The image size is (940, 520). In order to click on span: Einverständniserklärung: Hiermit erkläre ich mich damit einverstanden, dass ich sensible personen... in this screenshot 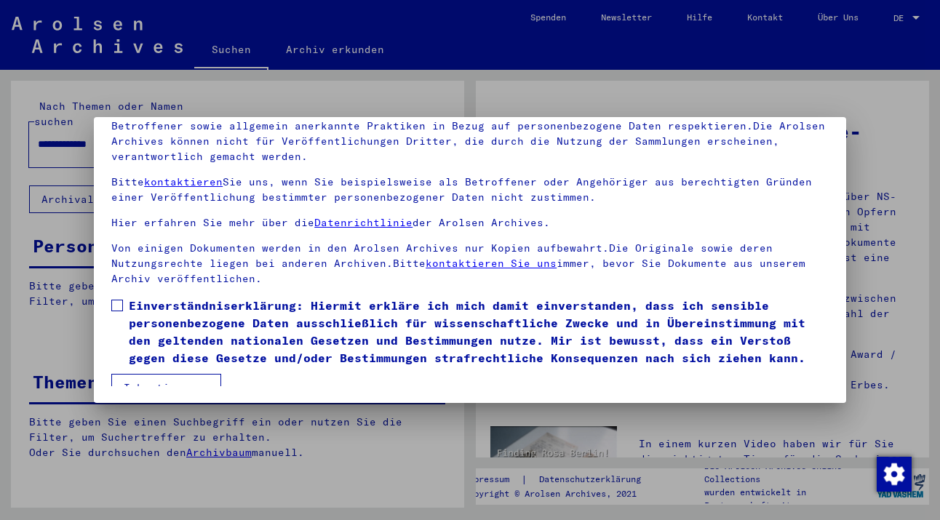, I will do `click(479, 332)`.